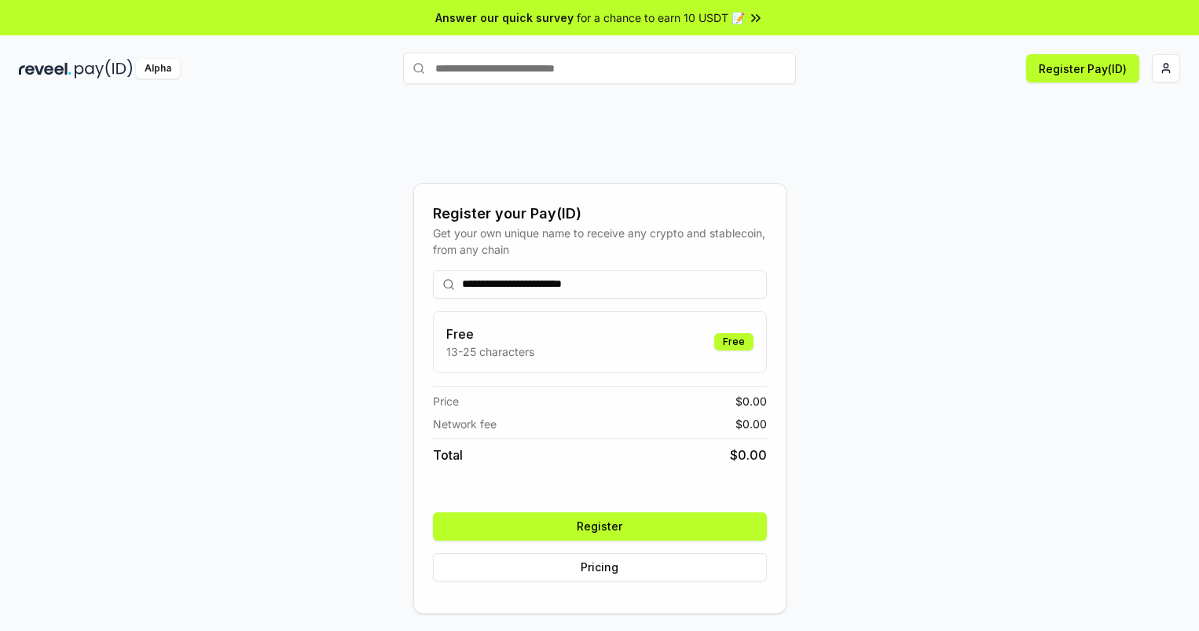 This screenshot has height=631, width=1199. Describe the element at coordinates (490, 334) in the screenshot. I see `h3: Free` at that location.